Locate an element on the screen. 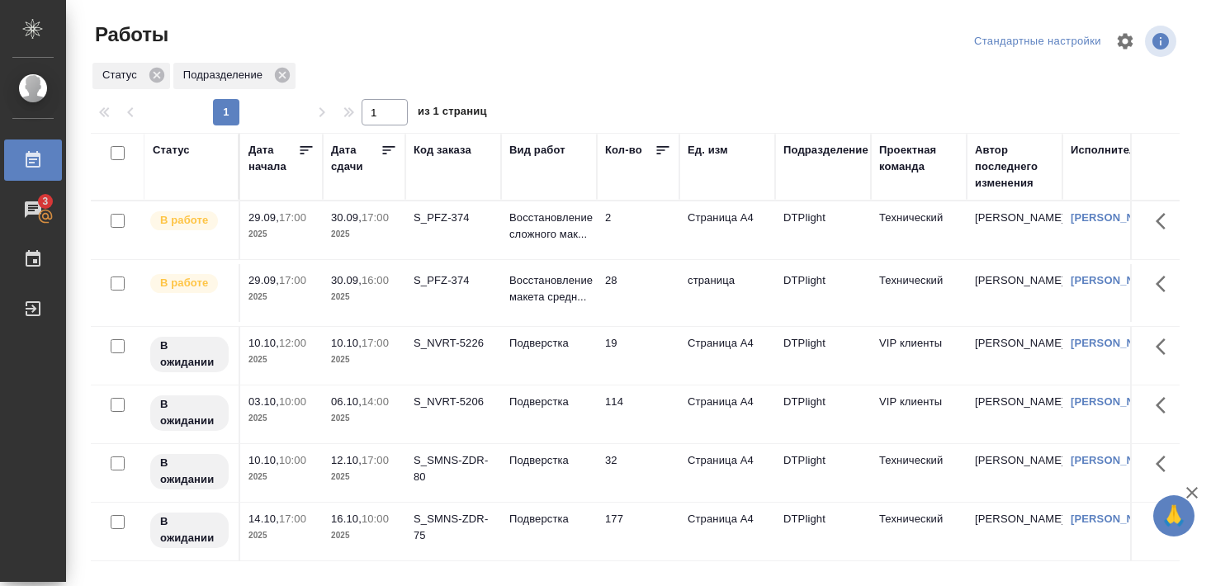 This screenshot has width=1211, height=586. p: 10:00 is located at coordinates (292, 401).